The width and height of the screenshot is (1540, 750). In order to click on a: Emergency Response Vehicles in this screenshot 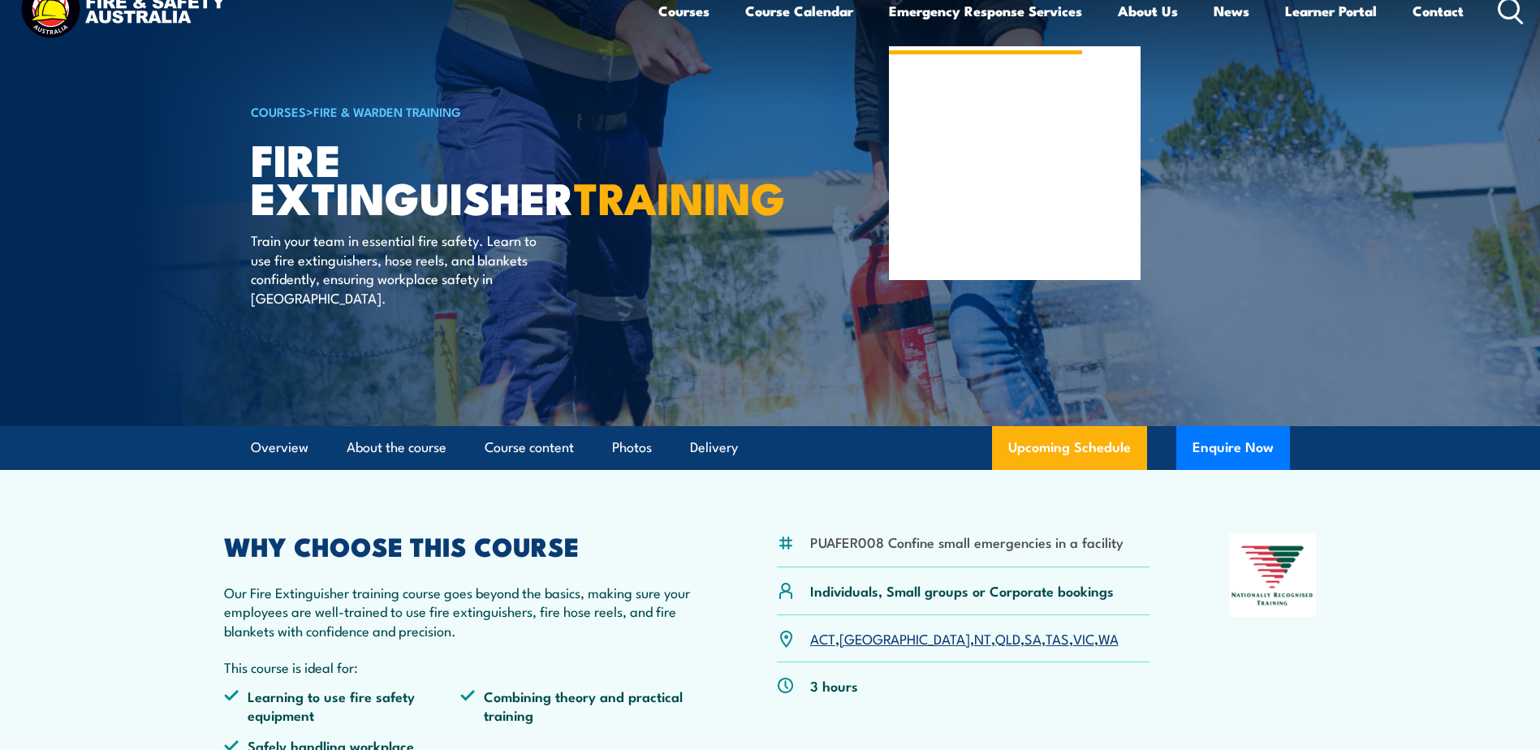, I will do `click(1015, 201)`.